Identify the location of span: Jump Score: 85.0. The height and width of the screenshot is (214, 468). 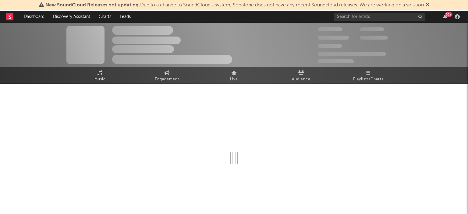
(336, 61).